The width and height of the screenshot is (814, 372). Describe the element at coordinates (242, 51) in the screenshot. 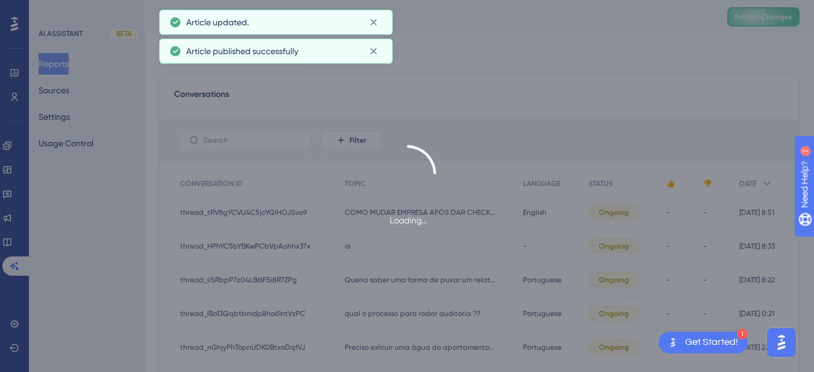

I see `span: Article published successfully` at that location.